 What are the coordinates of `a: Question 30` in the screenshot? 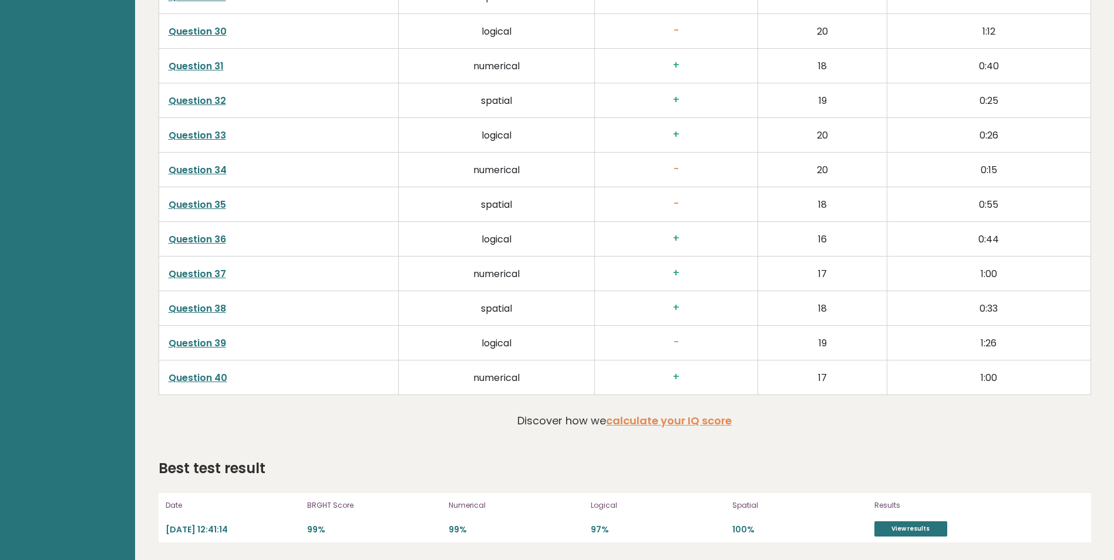 It's located at (197, 31).